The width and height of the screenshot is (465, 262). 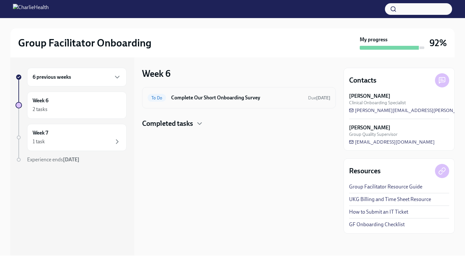 I want to click on div: 2 tasks, so click(x=40, y=110).